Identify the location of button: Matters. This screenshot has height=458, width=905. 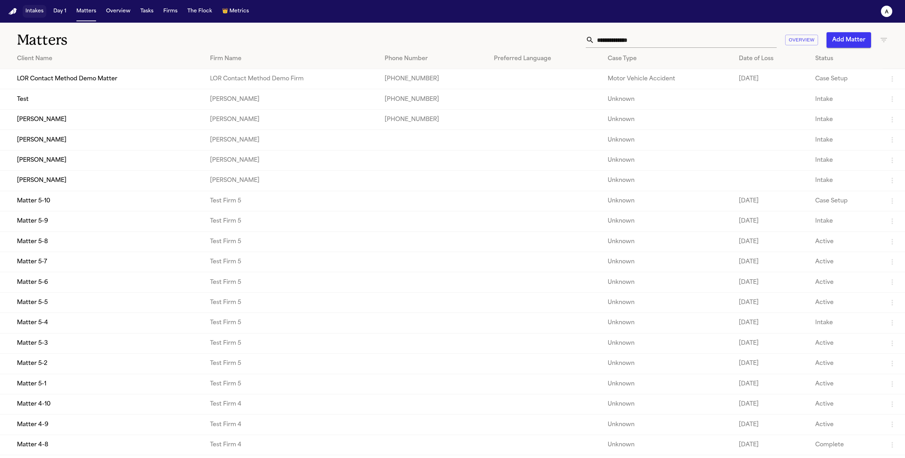
(86, 11).